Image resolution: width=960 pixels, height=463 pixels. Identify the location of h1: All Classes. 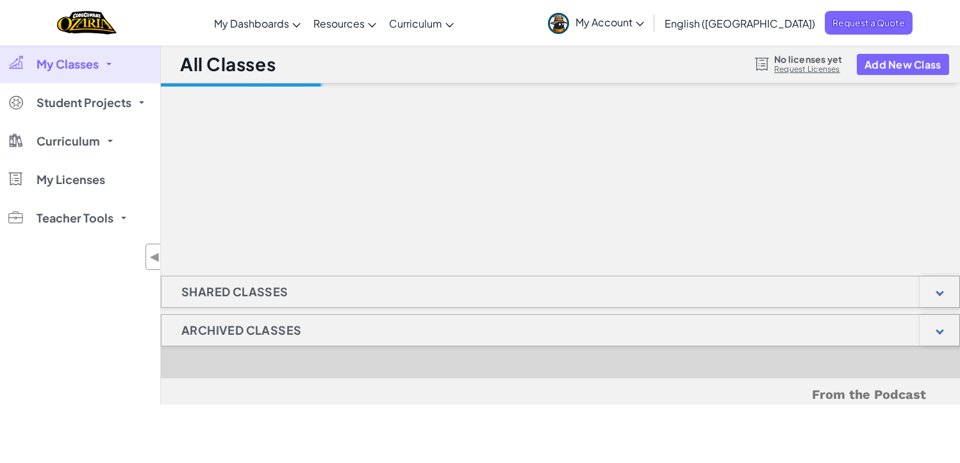
(227, 64).